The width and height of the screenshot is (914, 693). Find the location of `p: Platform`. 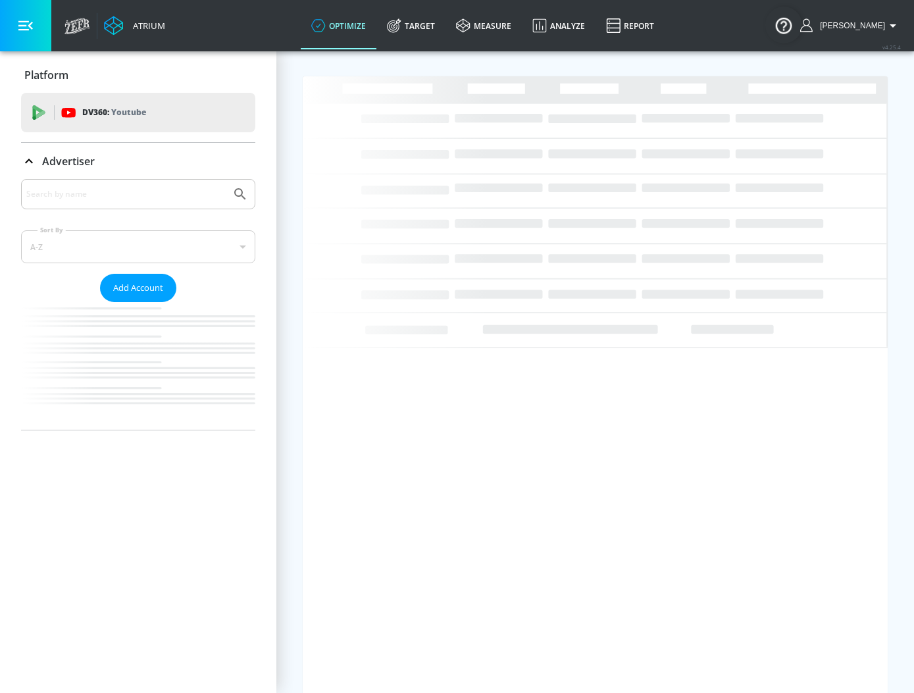

p: Platform is located at coordinates (46, 75).